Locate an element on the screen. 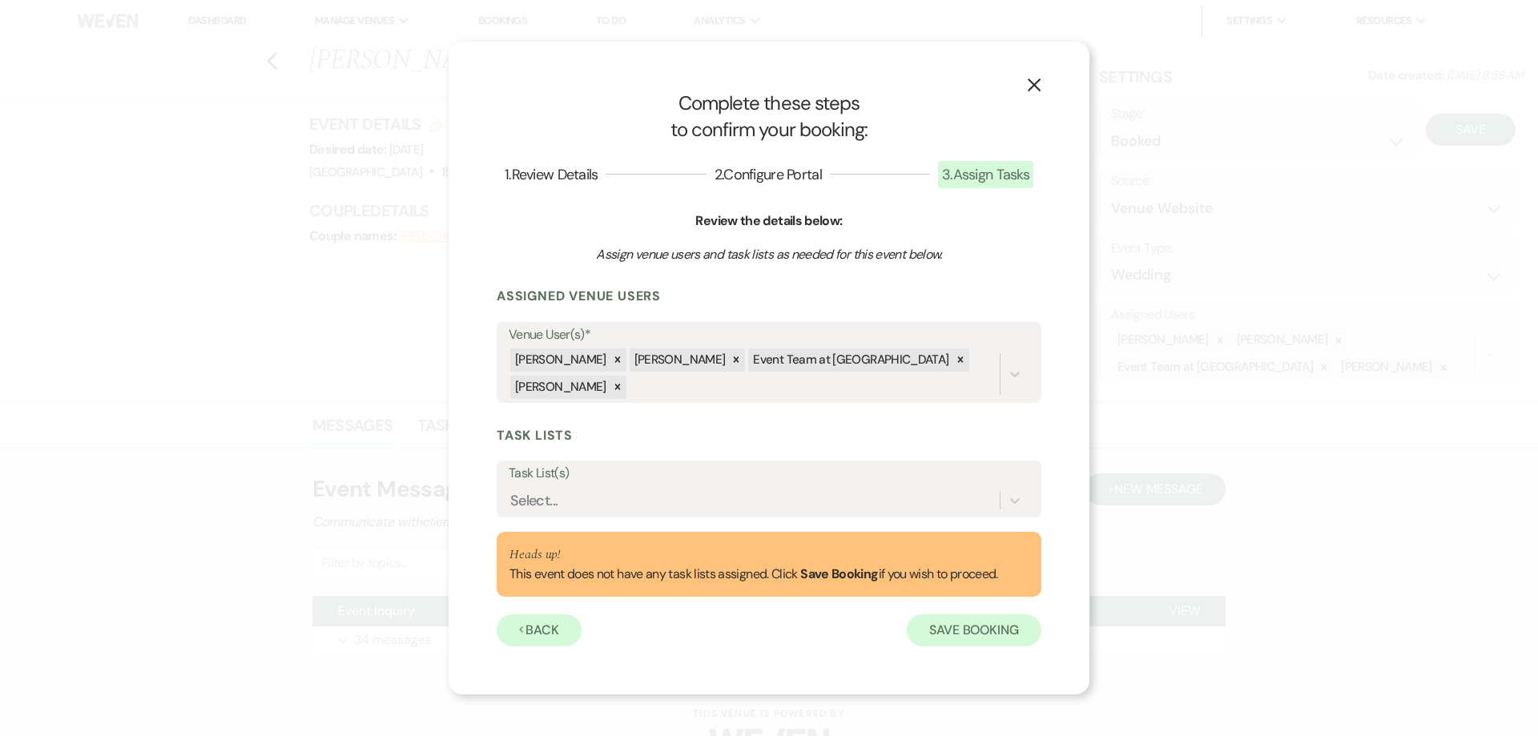 This screenshot has width=1538, height=736. button: 3.Assign Tasks is located at coordinates (986, 175).